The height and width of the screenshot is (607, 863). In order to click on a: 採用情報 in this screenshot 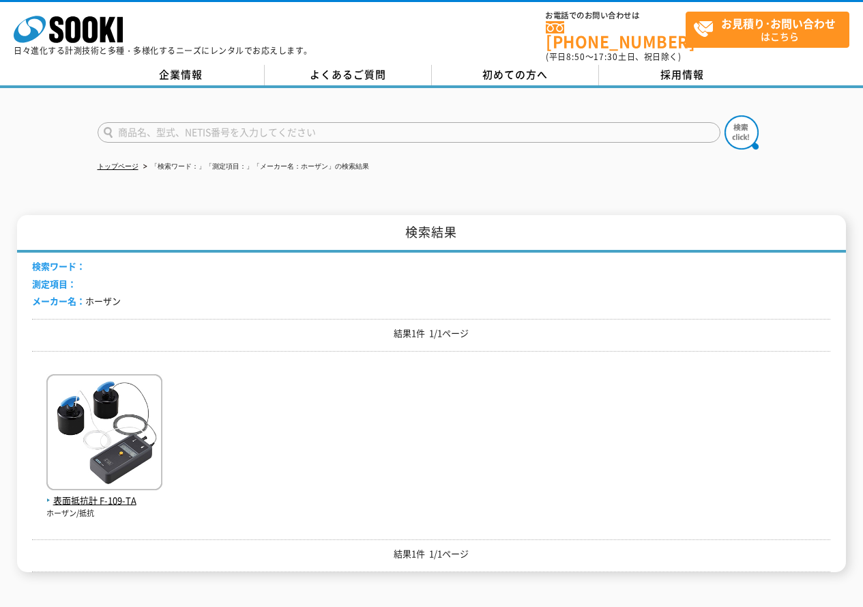, I will do `click(682, 75)`.